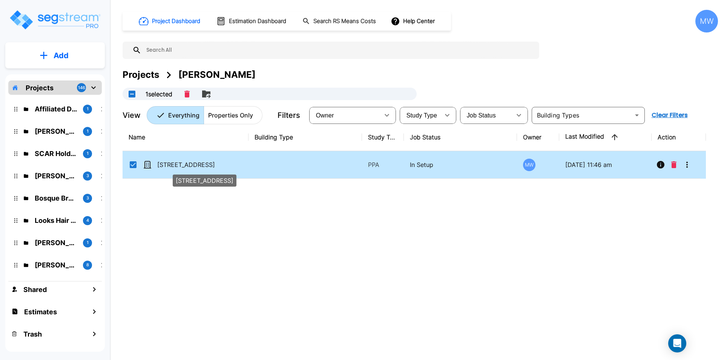  Describe the element at coordinates (56, 153) in the screenshot. I see `p: SCAR Holdings` at that location.